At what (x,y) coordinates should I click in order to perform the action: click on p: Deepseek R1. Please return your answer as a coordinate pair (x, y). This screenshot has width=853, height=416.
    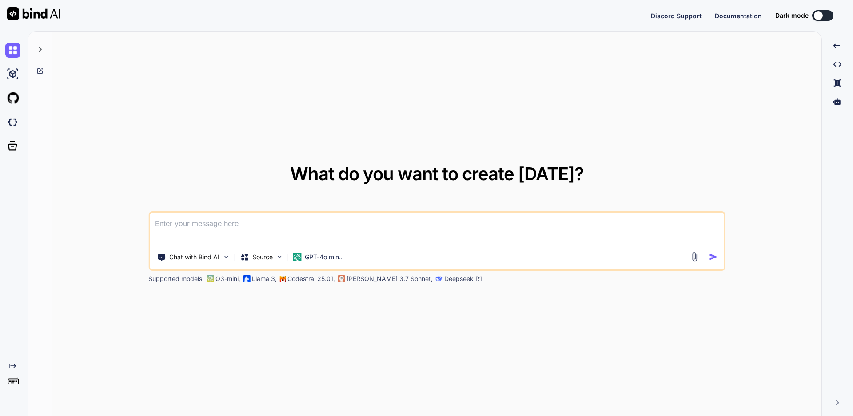
    Looking at the image, I should click on (463, 279).